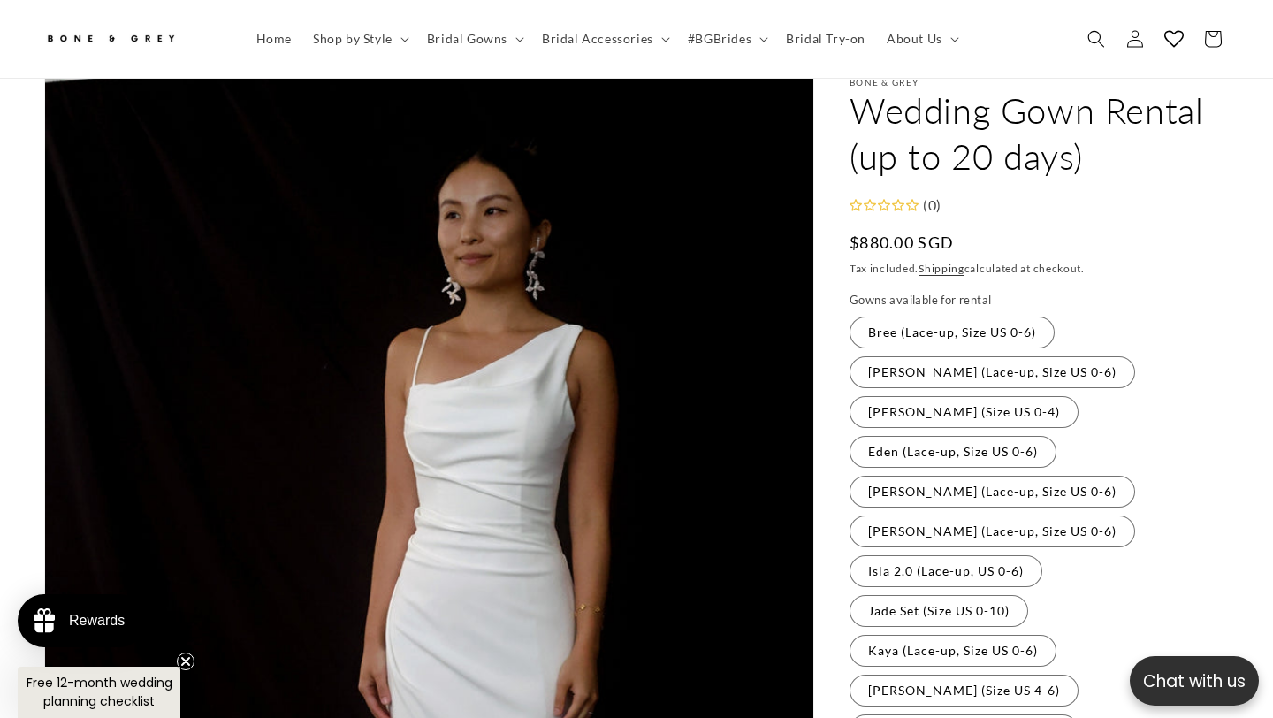 The image size is (1273, 718). I want to click on button: Write a review, so click(1125, 42).